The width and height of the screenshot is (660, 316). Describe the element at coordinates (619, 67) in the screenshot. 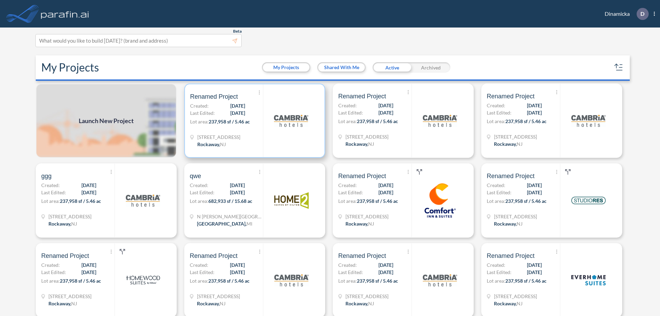

I see `button: sort` at that location.